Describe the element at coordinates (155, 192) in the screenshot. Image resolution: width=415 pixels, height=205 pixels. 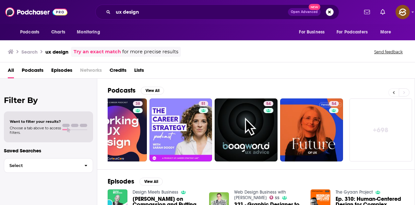
I see `a: Design Meets Business` at that location.